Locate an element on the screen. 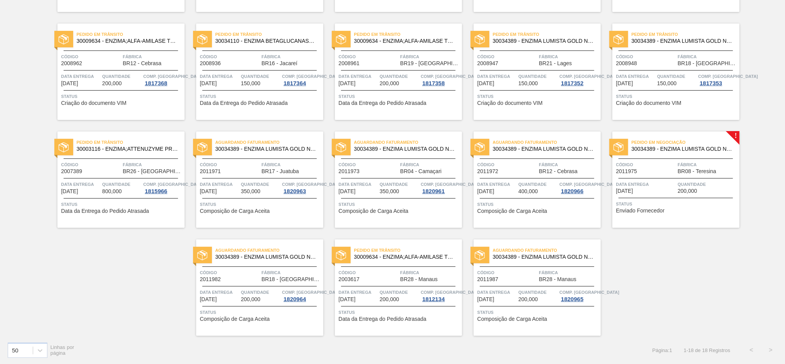 Image resolution: width=785 pixels, height=364 pixels. a: statusPedido em Trânsito30009634 - ENZIMA;ALFA-AMILASE TERMOESTÁVEL;TERMAMYCódigo2008962FábricaBR... is located at coordinates (115, 72).